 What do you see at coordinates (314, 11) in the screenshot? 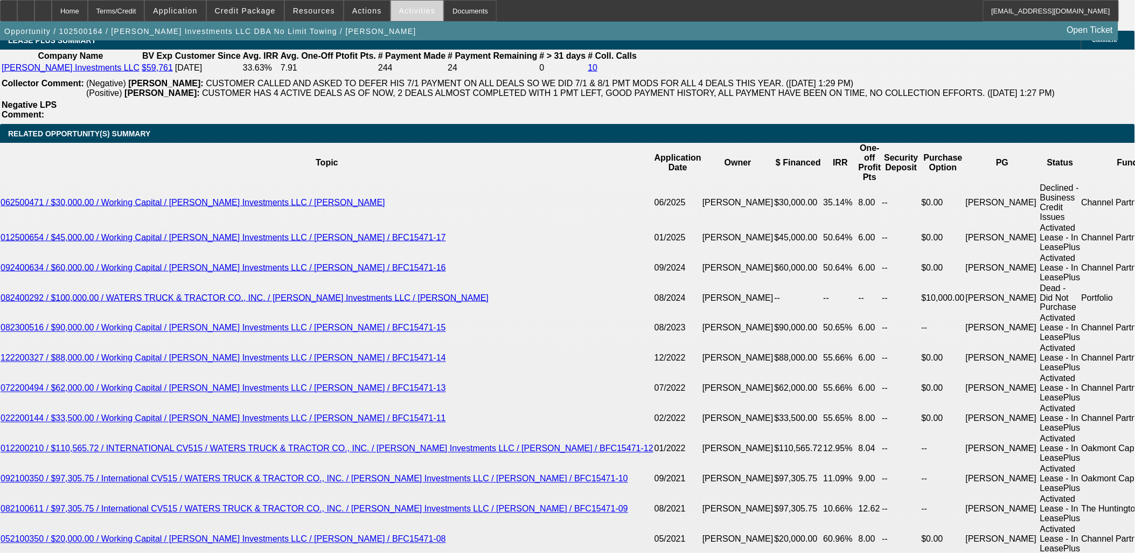
I see `span: Resources` at bounding box center [314, 11].